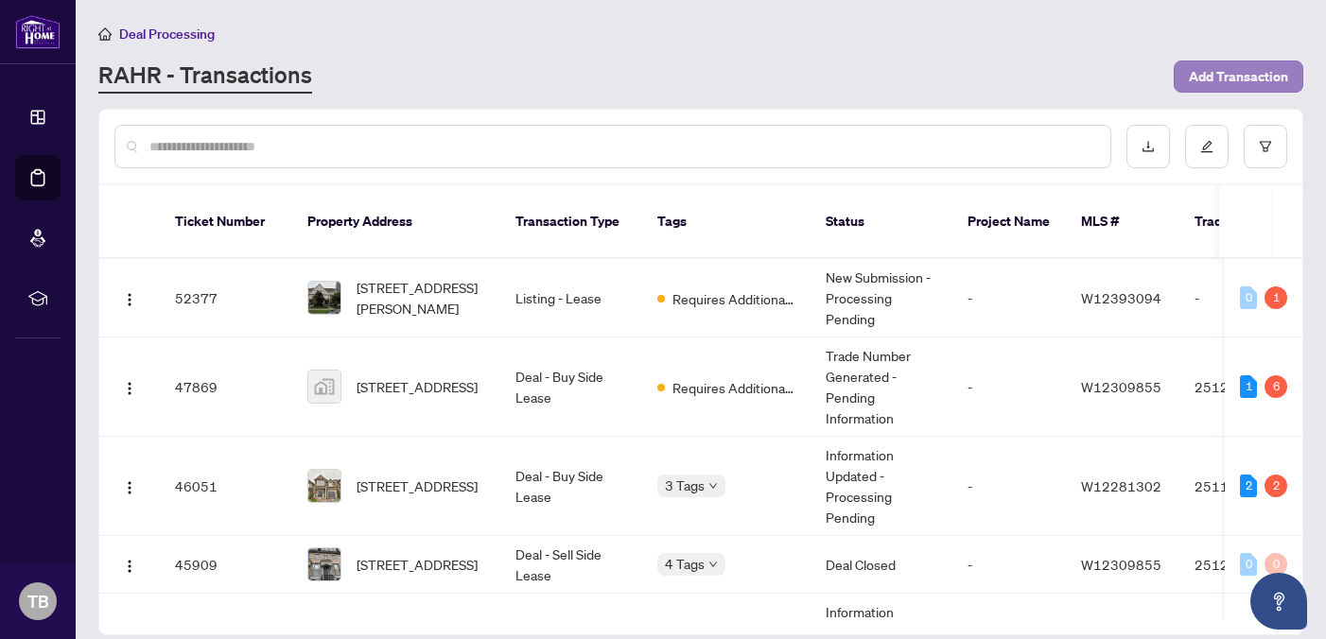 This screenshot has width=1326, height=639. Describe the element at coordinates (226, 486) in the screenshot. I see `td: 46051` at that location.